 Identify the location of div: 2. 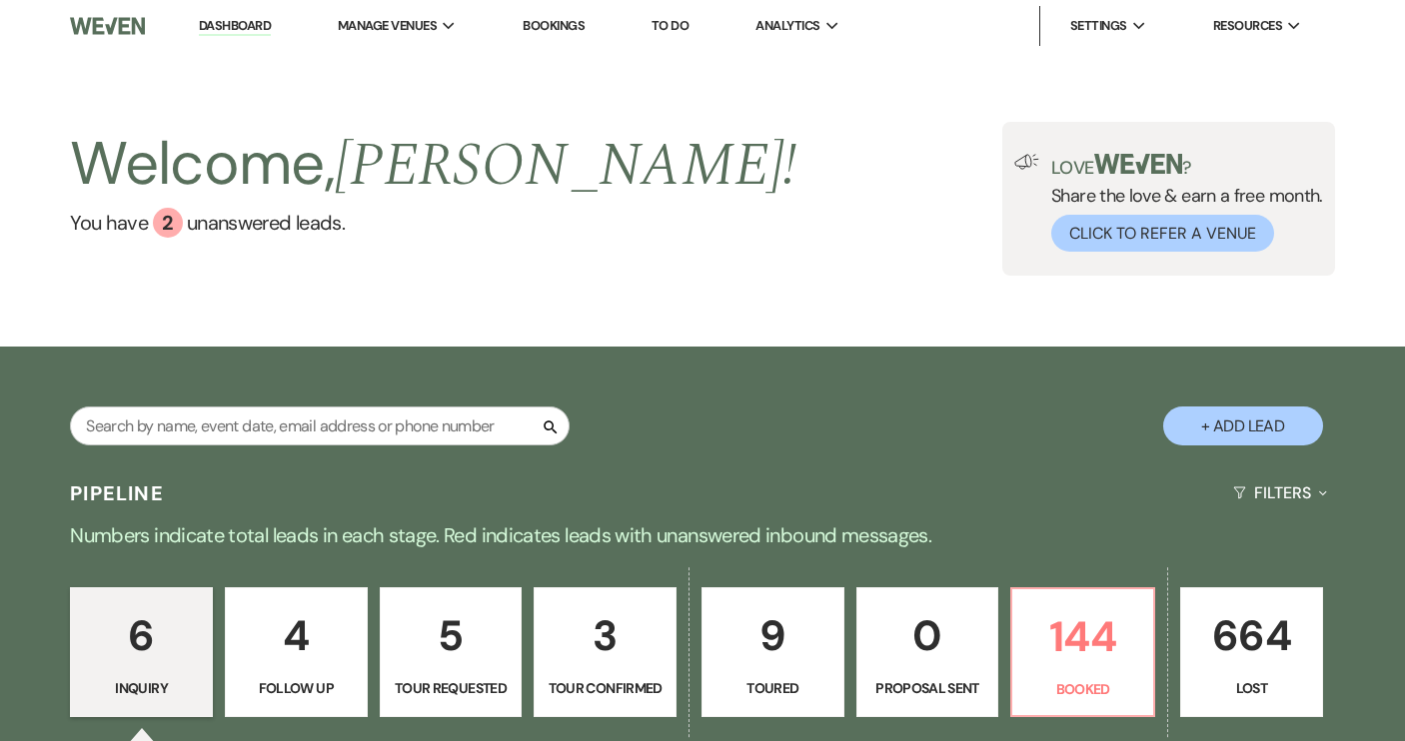
(168, 223).